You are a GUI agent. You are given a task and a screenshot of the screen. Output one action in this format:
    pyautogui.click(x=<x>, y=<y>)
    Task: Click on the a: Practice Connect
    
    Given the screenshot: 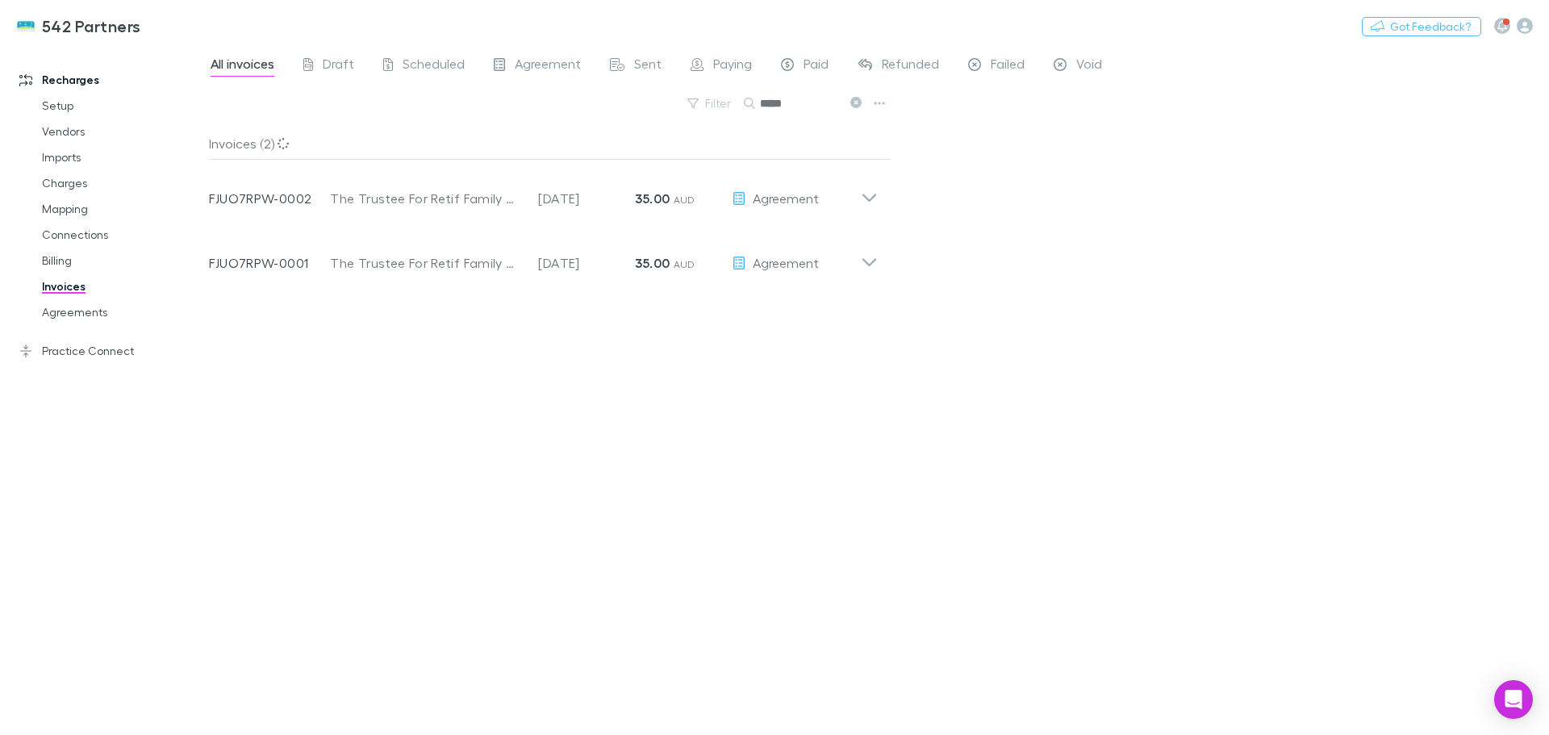 What is the action you would take?
    pyautogui.click(x=111, y=351)
    